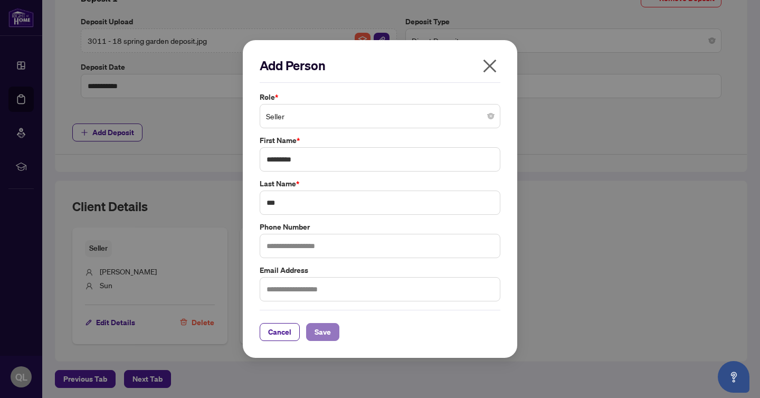 The height and width of the screenshot is (398, 760). Describe the element at coordinates (380, 140) in the screenshot. I see `label: First Name` at that location.